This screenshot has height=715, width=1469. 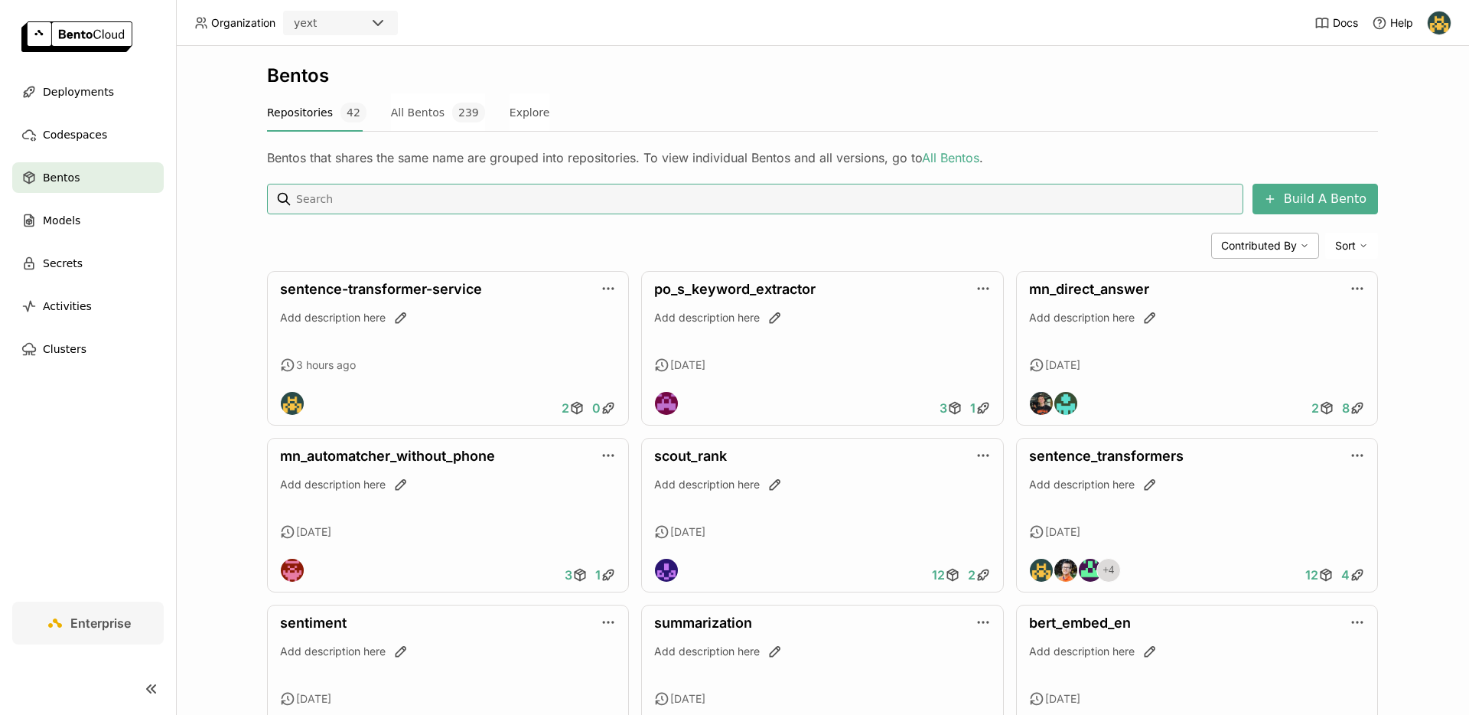 I want to click on button: Repositories, so click(x=317, y=112).